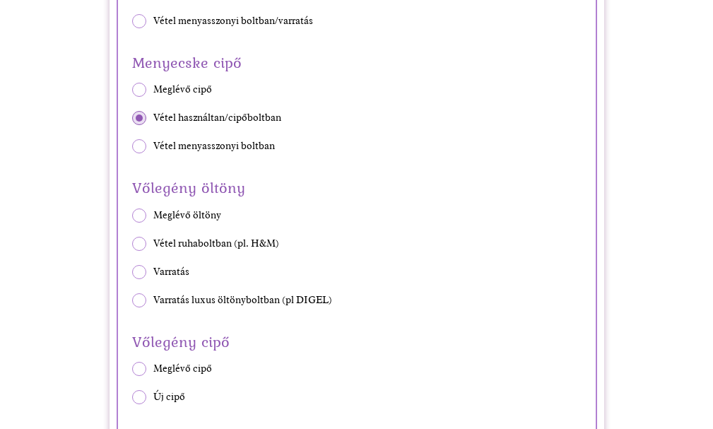  What do you see at coordinates (357, 21) in the screenshot?
I see `label: Vétel menyasszonyi boltban/varratás` at bounding box center [357, 21].